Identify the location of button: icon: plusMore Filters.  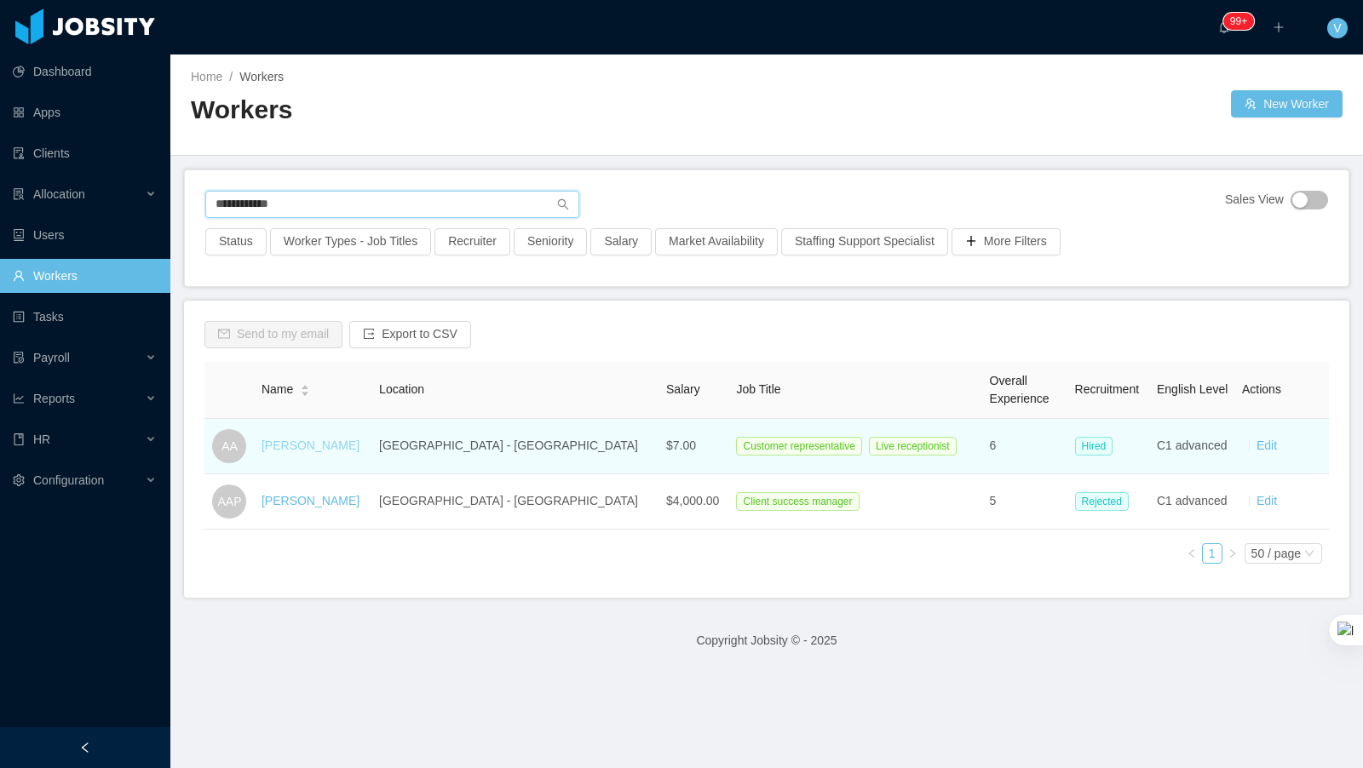
(1006, 242).